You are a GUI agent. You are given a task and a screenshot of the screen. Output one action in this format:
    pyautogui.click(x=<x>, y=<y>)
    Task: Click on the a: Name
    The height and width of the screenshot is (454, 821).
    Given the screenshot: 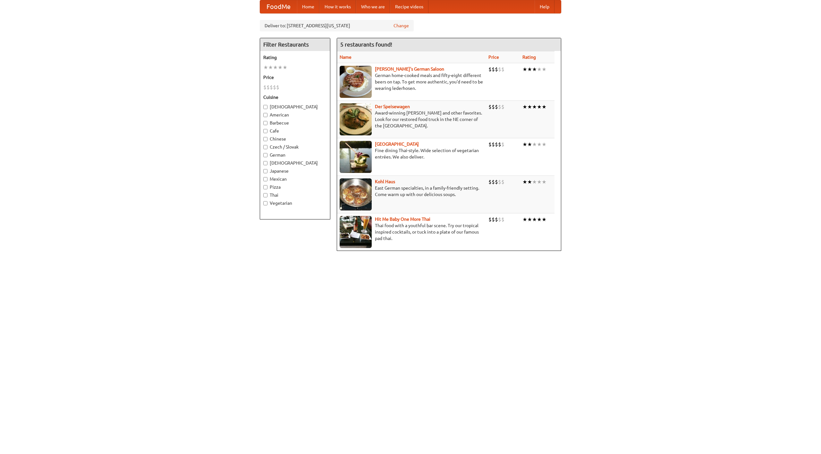 What is the action you would take?
    pyautogui.click(x=345, y=57)
    